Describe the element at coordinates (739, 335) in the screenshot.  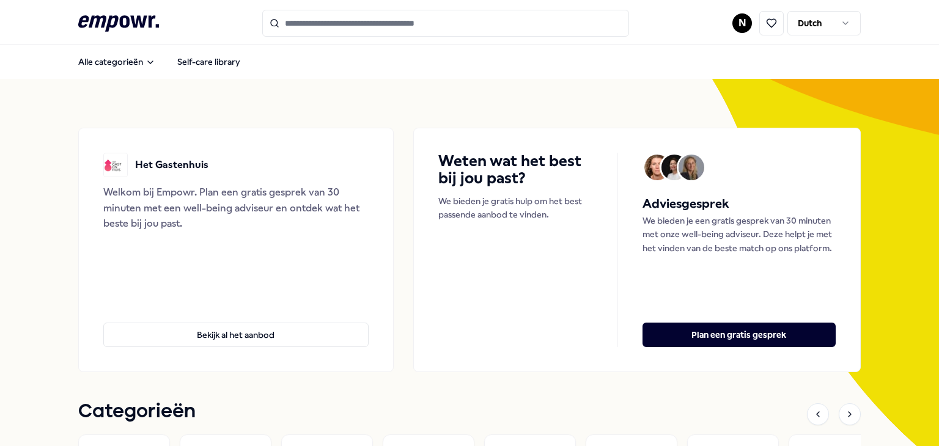
I see `button: Plan een gratis gesprek` at that location.